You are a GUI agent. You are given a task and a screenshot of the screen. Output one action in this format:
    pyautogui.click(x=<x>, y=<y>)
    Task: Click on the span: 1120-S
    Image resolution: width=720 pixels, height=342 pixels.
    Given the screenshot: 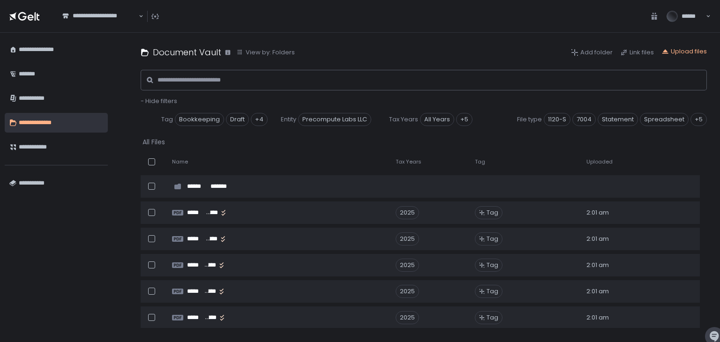 What is the action you would take?
    pyautogui.click(x=557, y=120)
    